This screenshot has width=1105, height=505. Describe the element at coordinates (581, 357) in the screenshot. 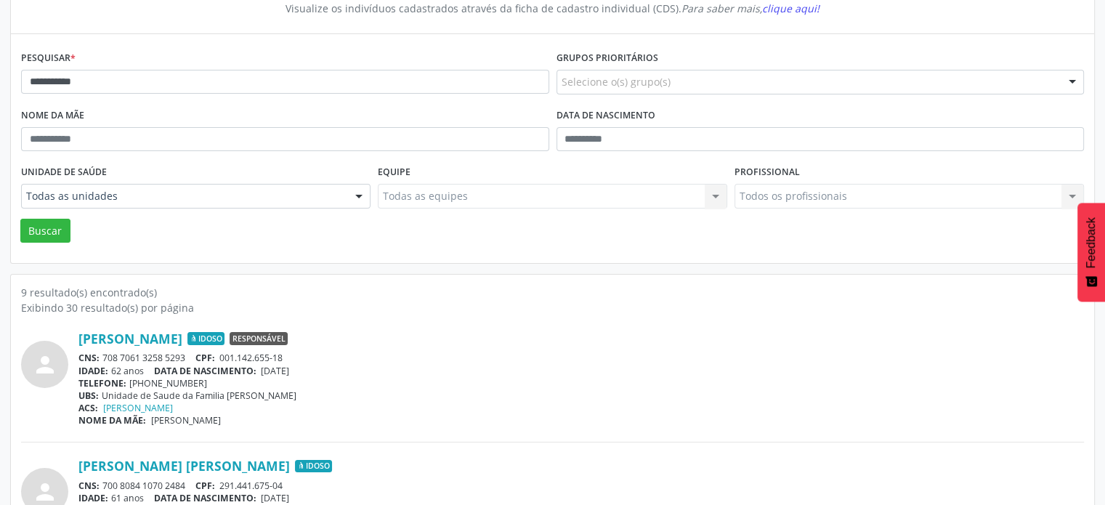

I see `div: 708 7061 3258 5293` at that location.